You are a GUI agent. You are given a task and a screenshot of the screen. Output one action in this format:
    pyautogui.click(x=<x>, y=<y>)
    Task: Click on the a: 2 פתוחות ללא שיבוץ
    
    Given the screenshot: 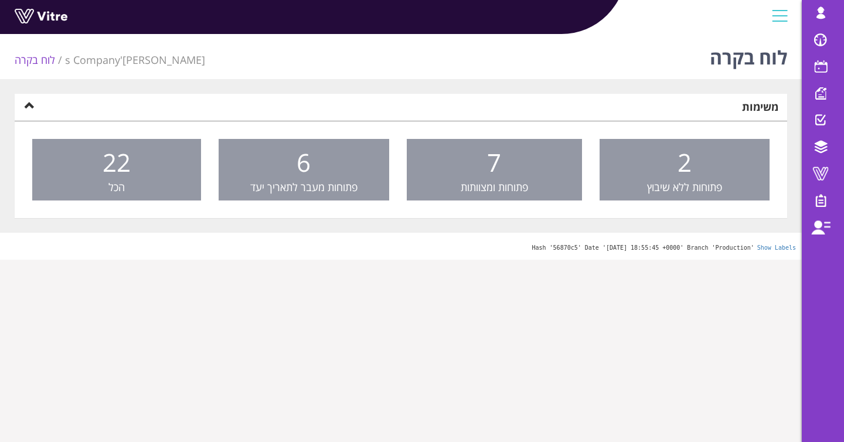 What is the action you would take?
    pyautogui.click(x=684, y=170)
    